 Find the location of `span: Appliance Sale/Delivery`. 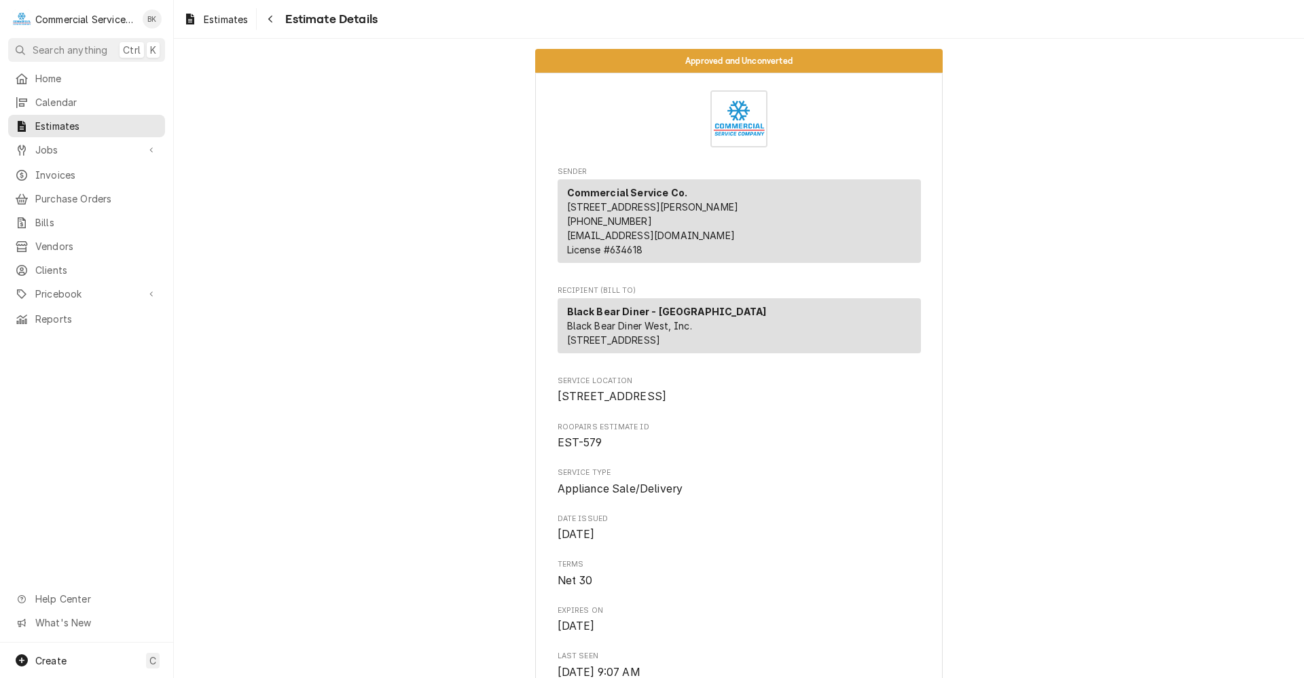

span: Appliance Sale/Delivery is located at coordinates (620, 488).